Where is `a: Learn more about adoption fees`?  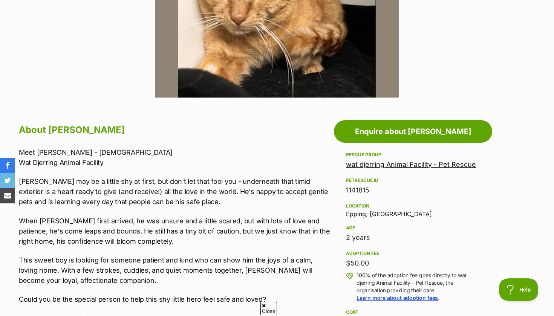 a: Learn more about adoption fees is located at coordinates (397, 298).